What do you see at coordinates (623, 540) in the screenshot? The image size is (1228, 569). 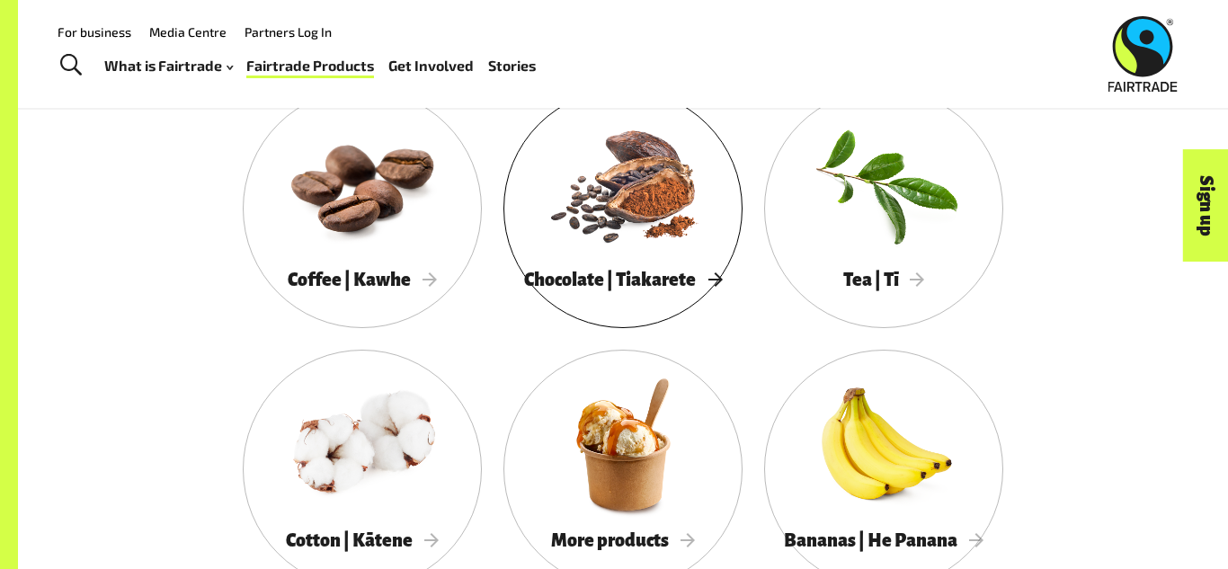 I see `span: More products` at bounding box center [623, 540].